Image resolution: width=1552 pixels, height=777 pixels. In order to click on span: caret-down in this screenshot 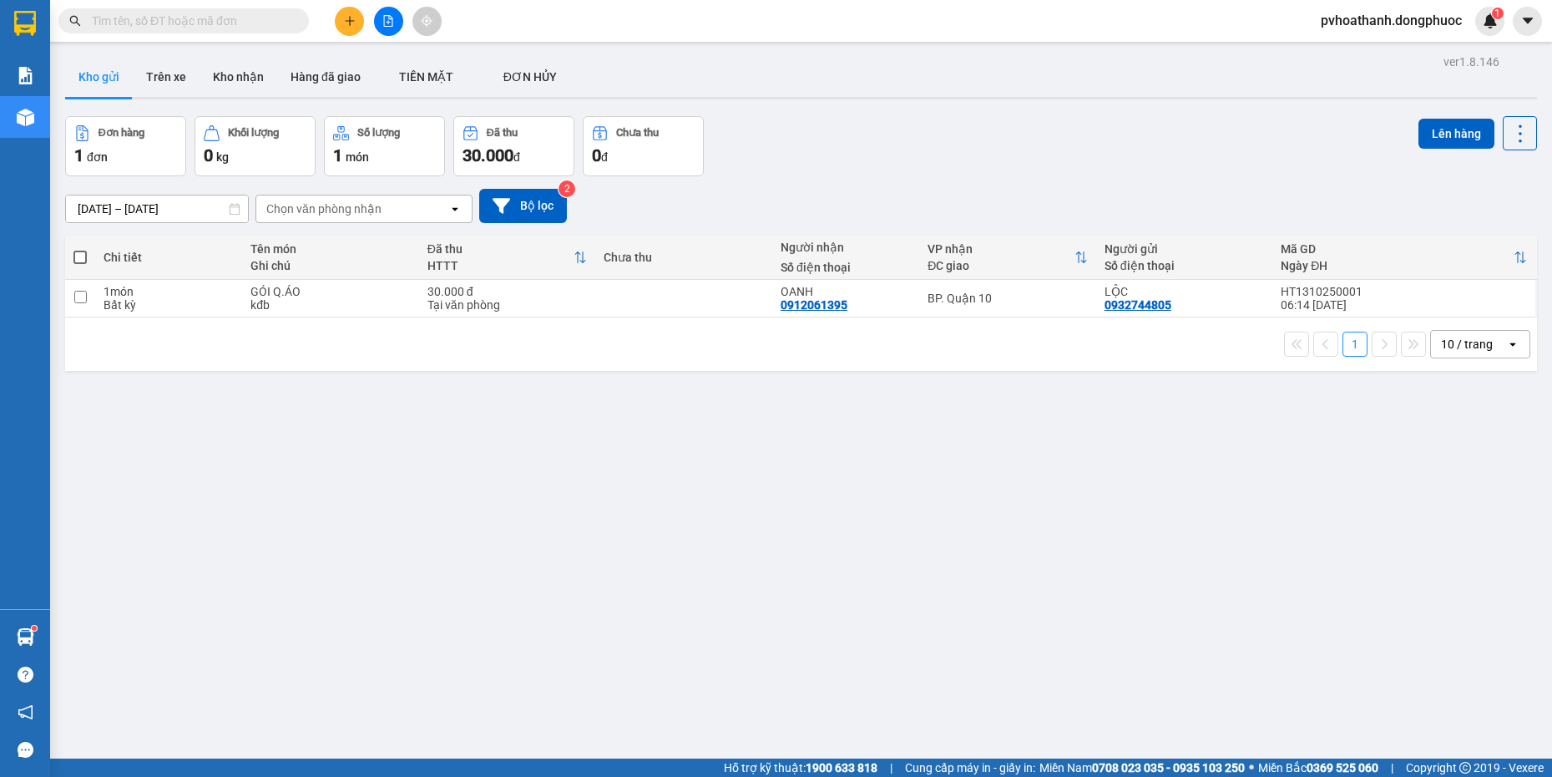, I will do `click(1528, 21)`.